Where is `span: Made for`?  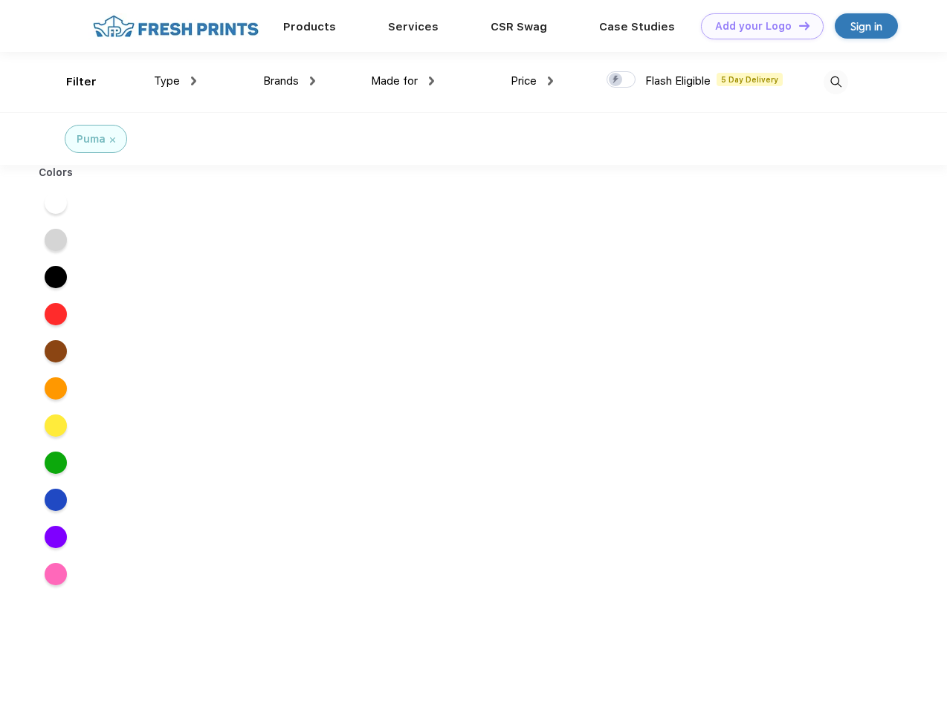
span: Made for is located at coordinates (394, 81).